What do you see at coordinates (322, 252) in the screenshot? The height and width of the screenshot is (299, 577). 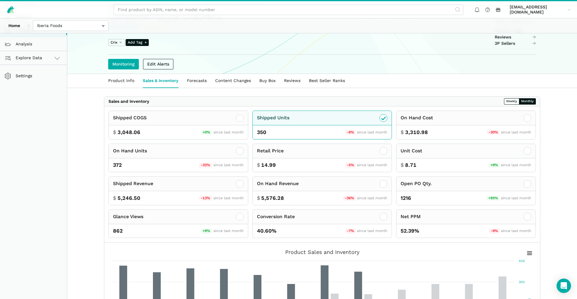 I see `tspan: Product Sales and Inventory` at bounding box center [322, 252].